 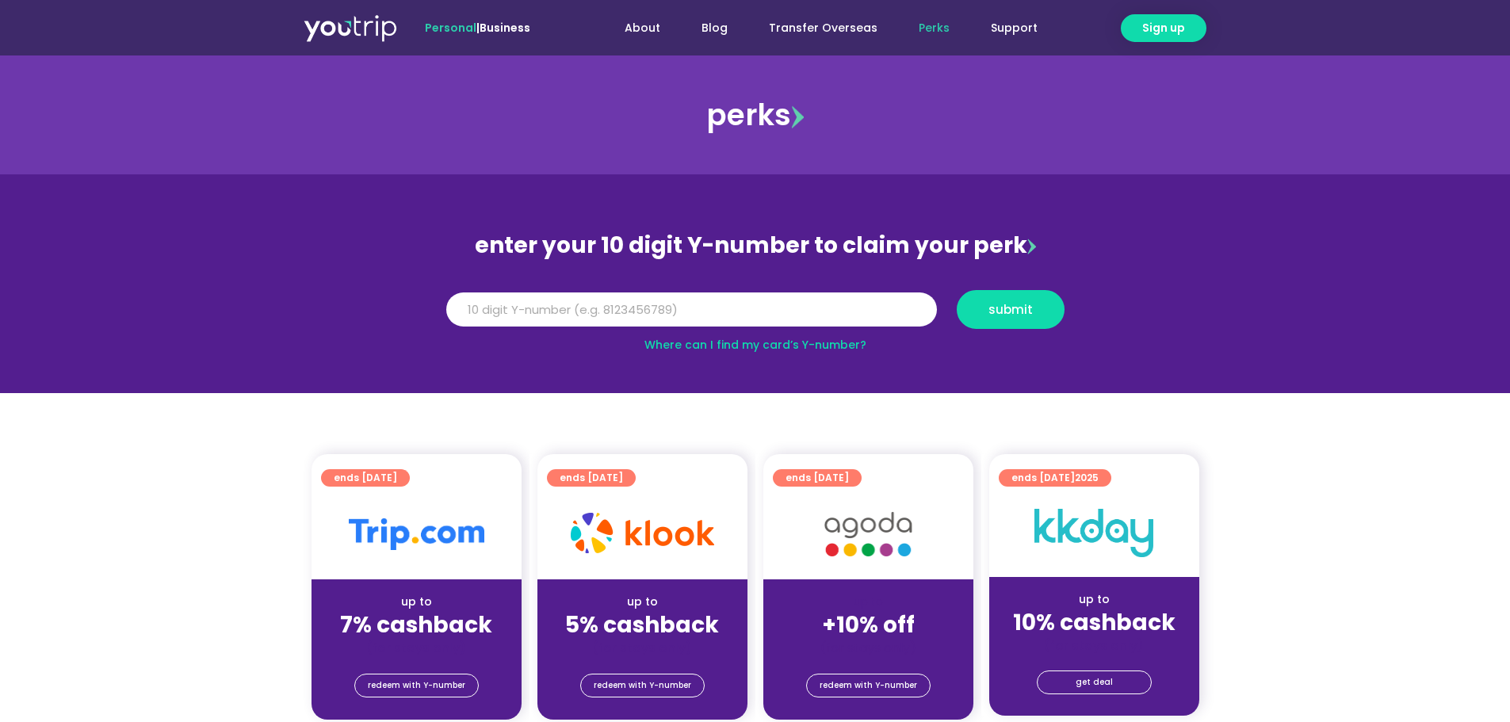 I want to click on input: 10 digit Y-number (e.g. 8123456789), so click(x=691, y=310).